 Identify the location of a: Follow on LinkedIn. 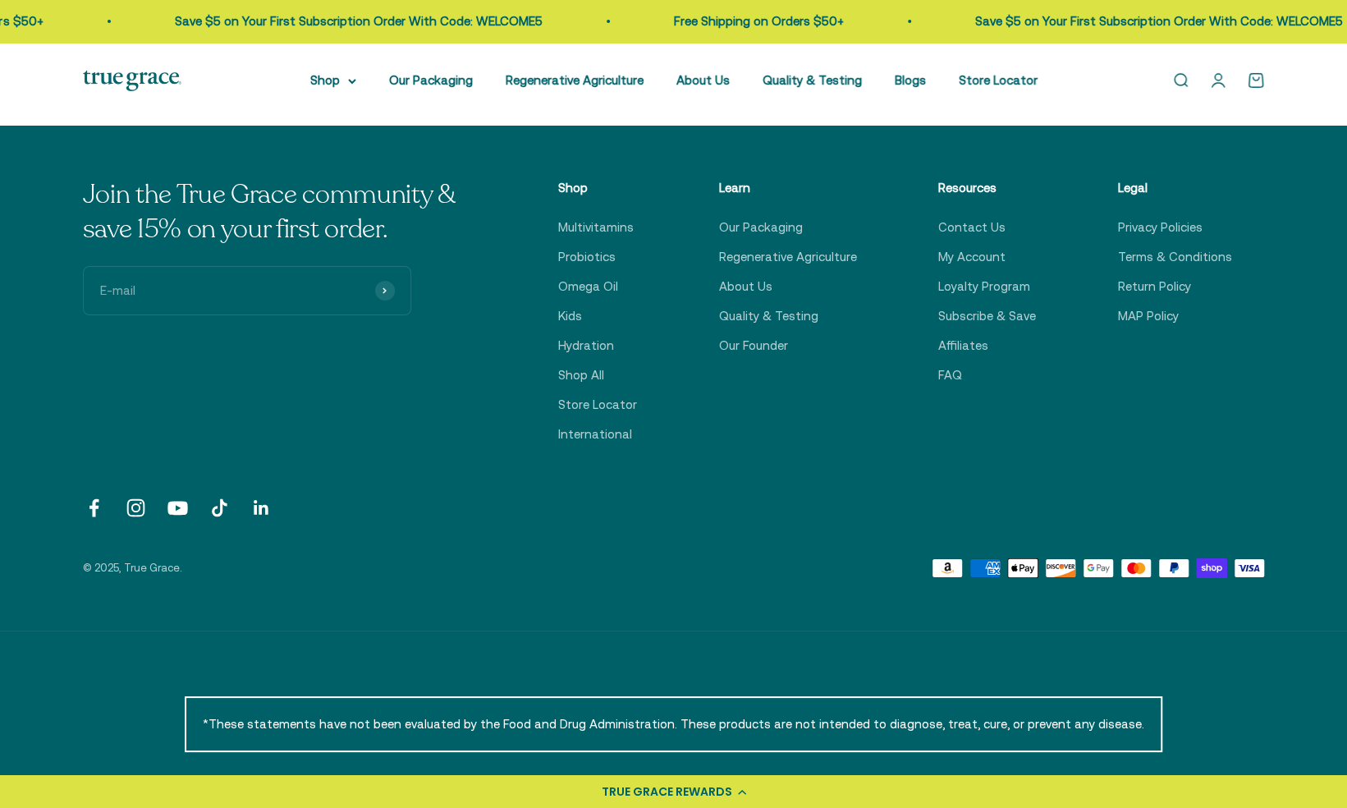
(261, 507).